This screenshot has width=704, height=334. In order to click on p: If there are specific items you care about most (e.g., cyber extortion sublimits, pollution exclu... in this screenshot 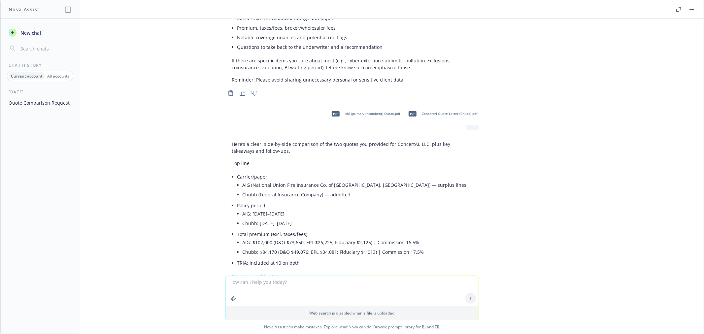, I will do `click(352, 64)`.